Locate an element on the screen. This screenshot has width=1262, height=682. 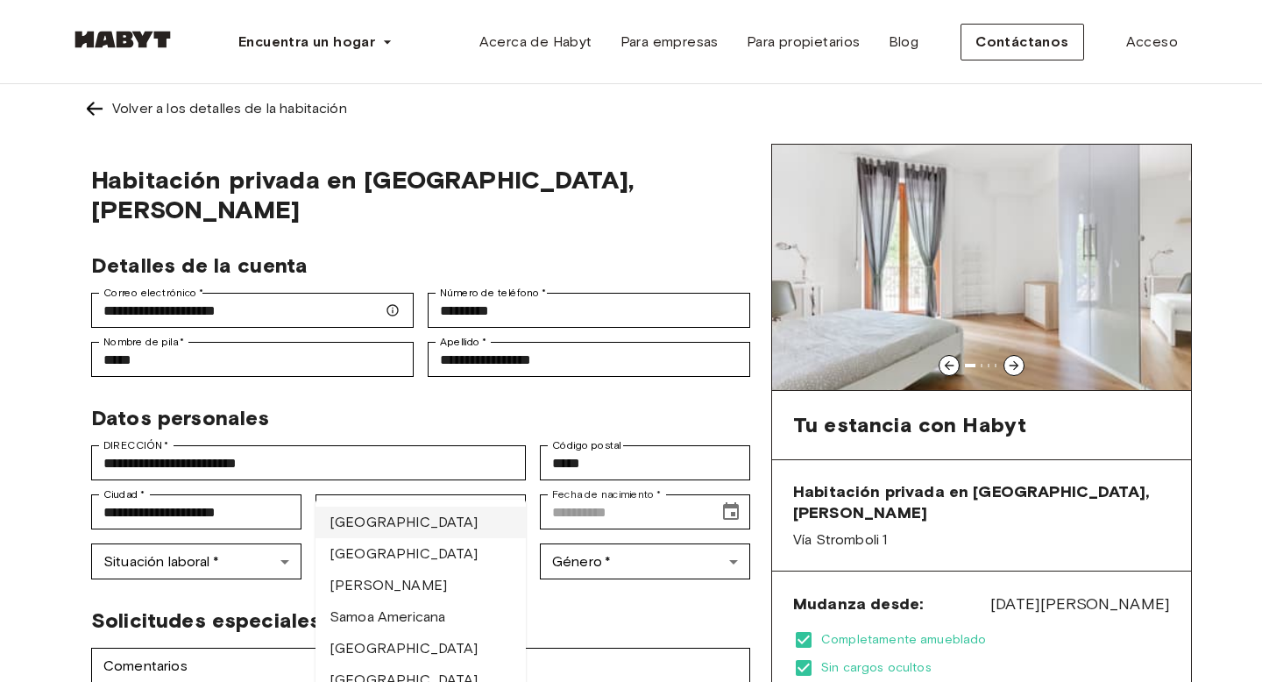
font: Apellido is located at coordinates (460, 342).